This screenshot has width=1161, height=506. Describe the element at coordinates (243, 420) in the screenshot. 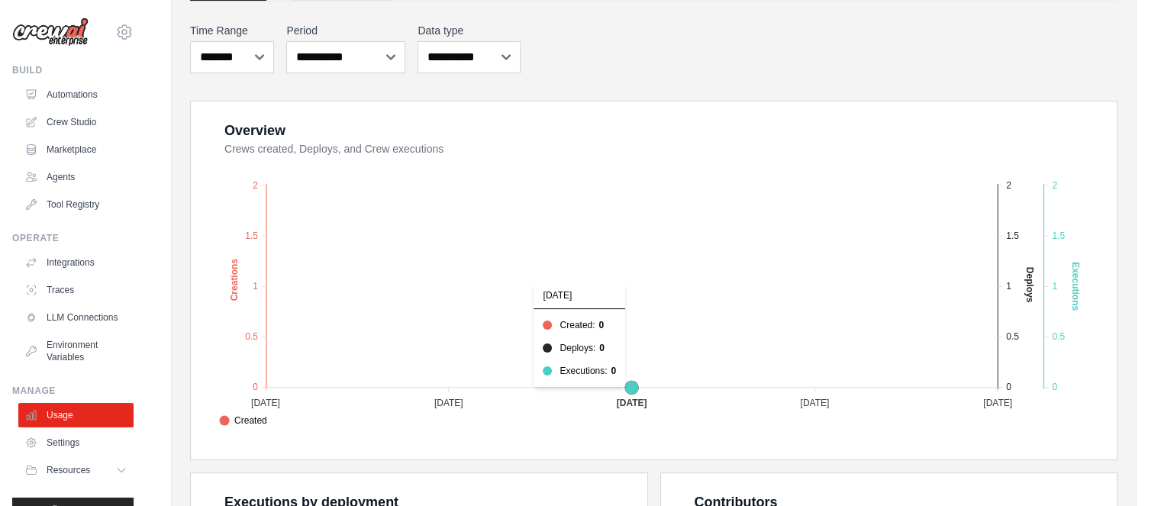

I see `span: Created` at that location.